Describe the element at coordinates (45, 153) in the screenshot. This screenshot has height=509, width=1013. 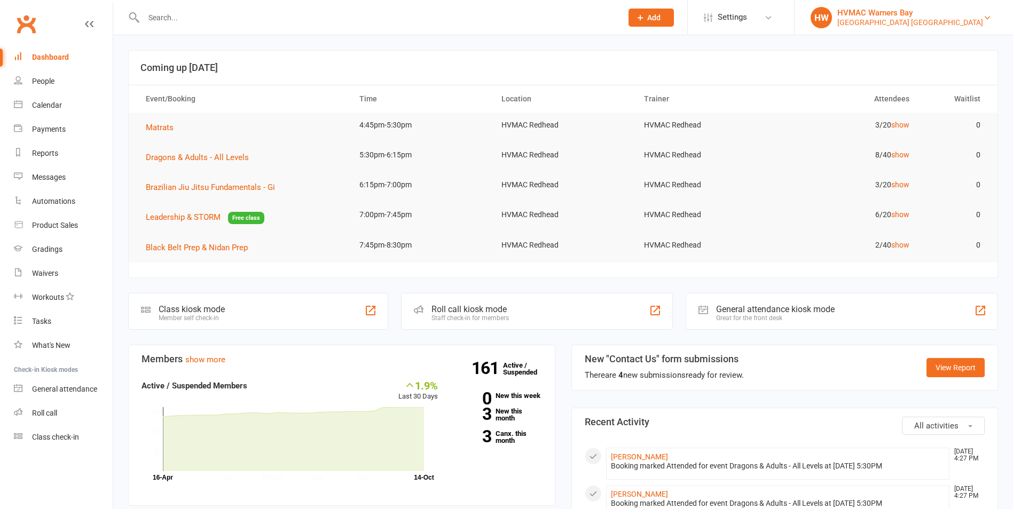
I see `div: Reports` at that location.